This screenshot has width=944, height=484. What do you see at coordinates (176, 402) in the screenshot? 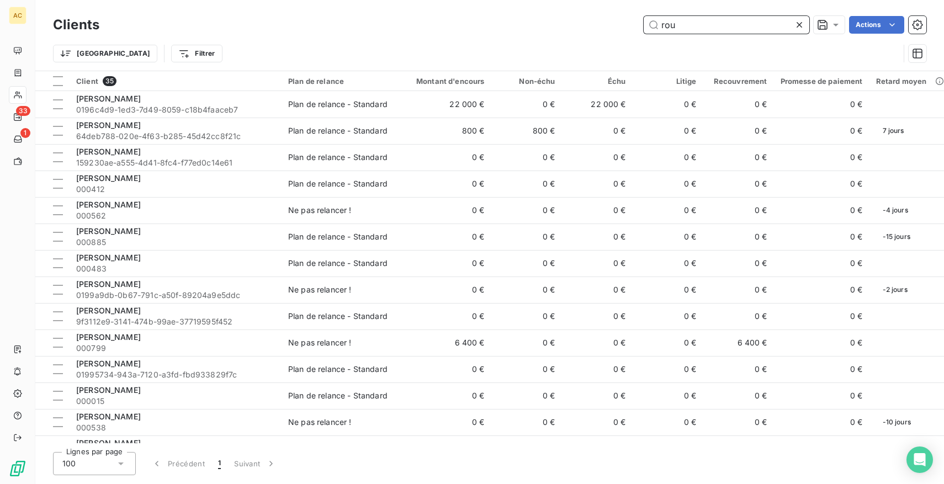
I see `span: 000015` at bounding box center [176, 402].